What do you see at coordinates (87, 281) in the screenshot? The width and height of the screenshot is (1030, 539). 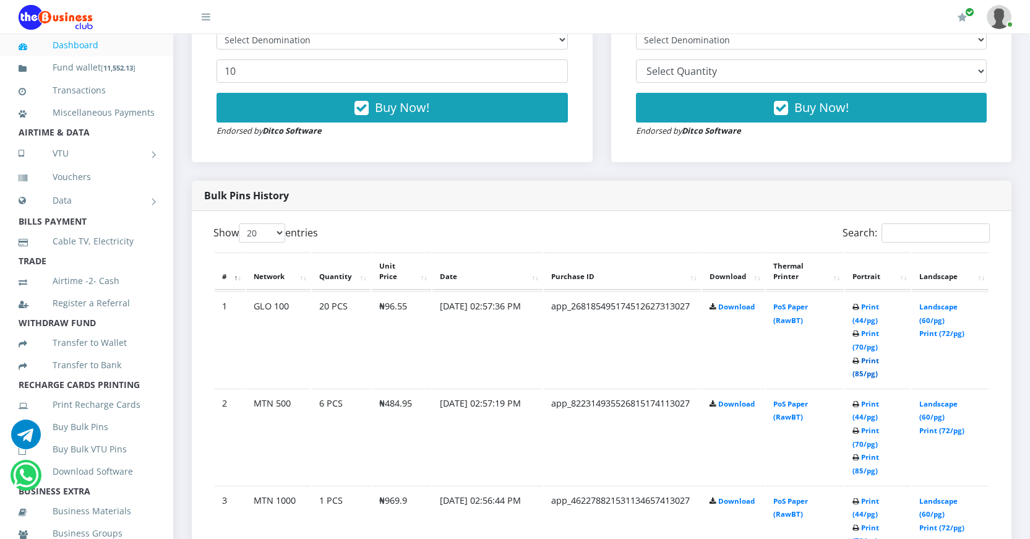 I see `a: Airtime -2- Cash` at bounding box center [87, 281].